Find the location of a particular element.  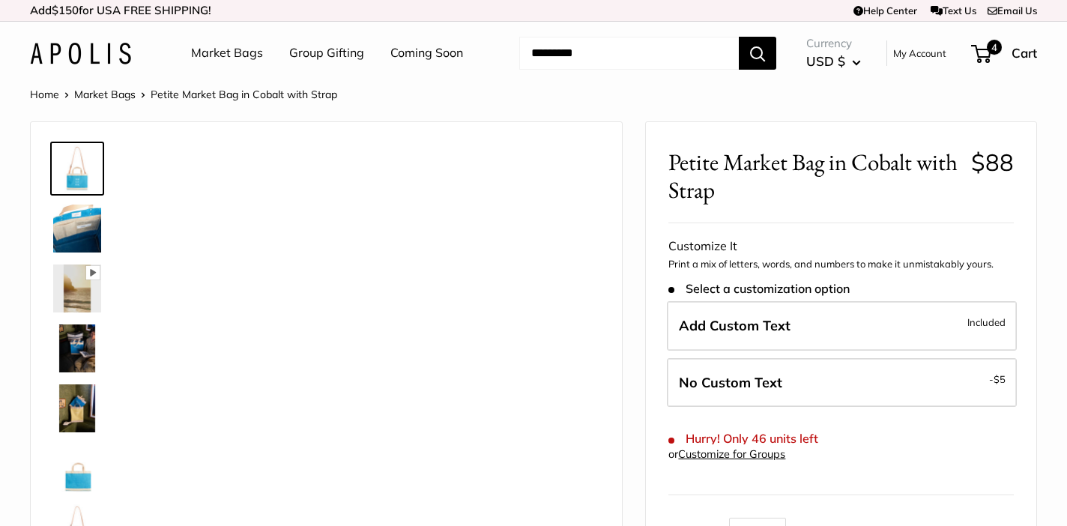

span: $150 is located at coordinates (65, 10).